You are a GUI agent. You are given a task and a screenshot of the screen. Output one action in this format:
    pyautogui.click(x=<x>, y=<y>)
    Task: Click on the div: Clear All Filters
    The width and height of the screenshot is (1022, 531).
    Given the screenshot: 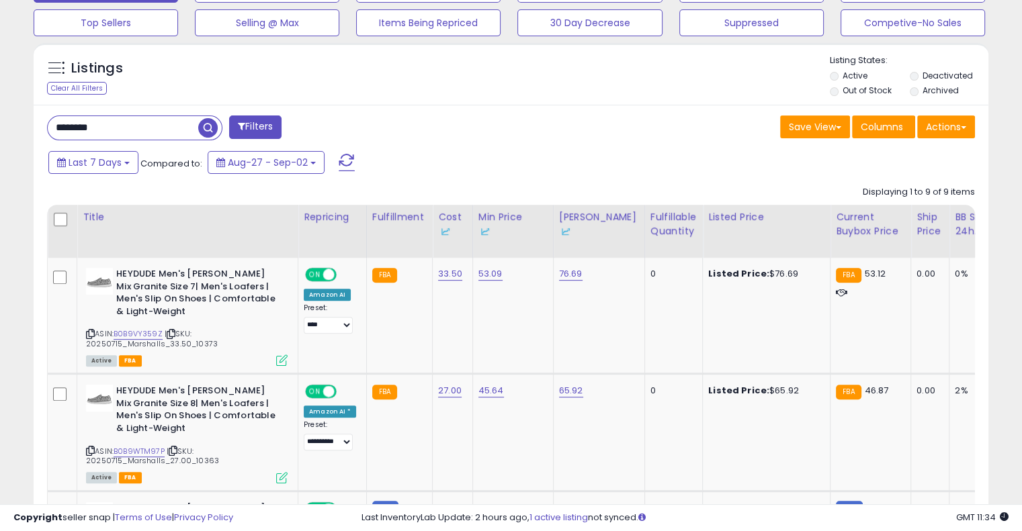 What is the action you would take?
    pyautogui.click(x=77, y=88)
    